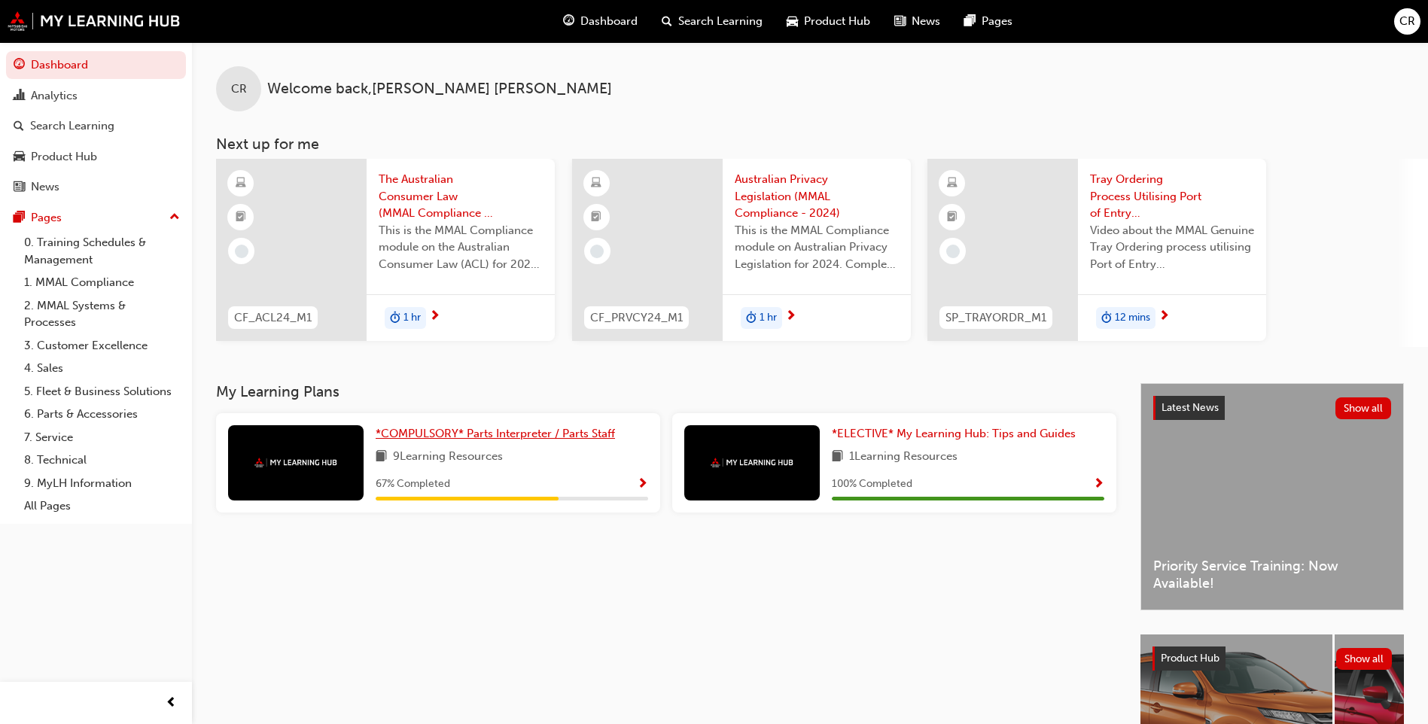 The width and height of the screenshot is (1428, 724). Describe the element at coordinates (175, 218) in the screenshot. I see `span: up-icon` at that location.